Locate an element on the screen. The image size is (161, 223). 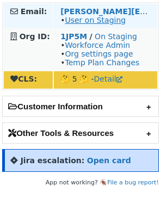
strong: CLS: is located at coordinates (23, 79).